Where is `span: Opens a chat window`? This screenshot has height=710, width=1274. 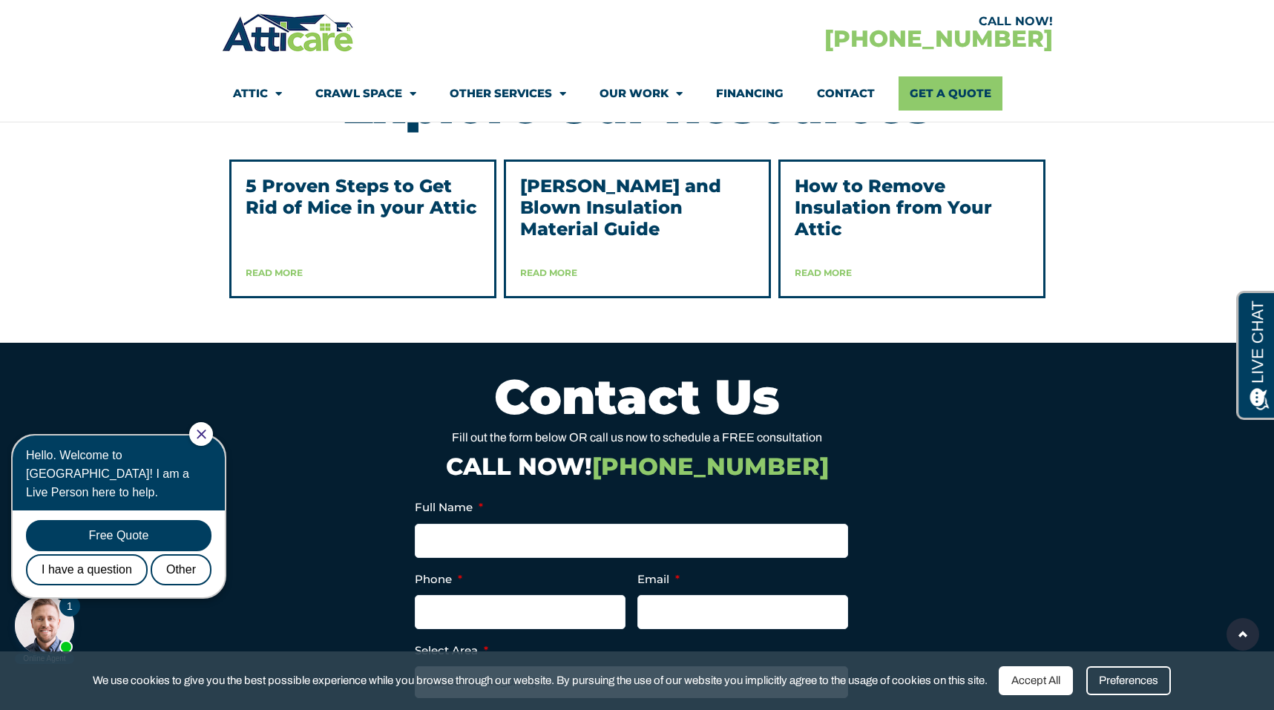
span: Opens a chat window is located at coordinates (78, 21).